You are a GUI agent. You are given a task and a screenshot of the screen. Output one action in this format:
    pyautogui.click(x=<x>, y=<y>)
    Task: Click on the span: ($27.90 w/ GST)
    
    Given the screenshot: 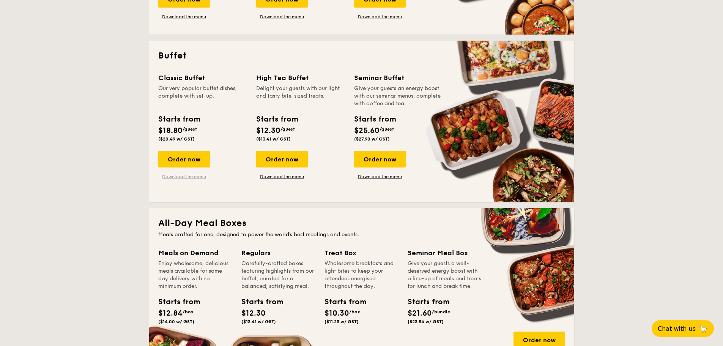 What is the action you would take?
    pyautogui.click(x=372, y=139)
    